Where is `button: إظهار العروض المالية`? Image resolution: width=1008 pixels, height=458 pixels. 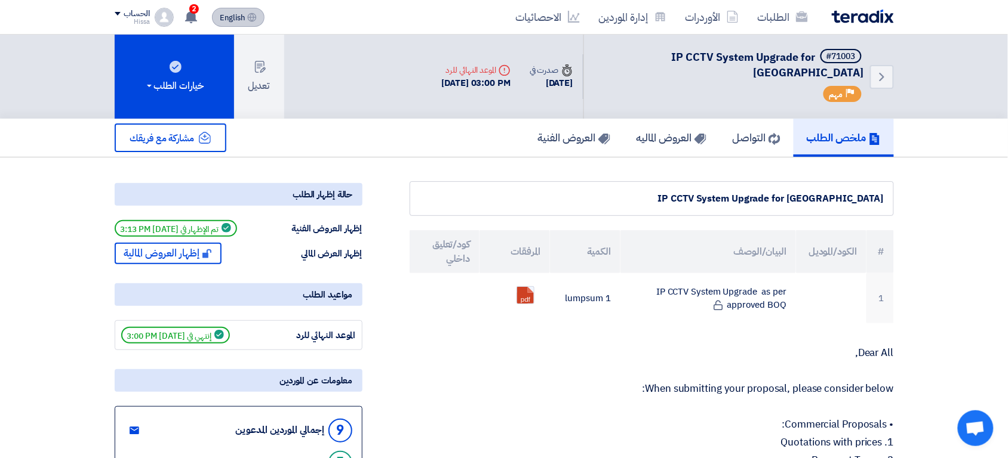
button: إظهار العروض المالية is located at coordinates (168, 254).